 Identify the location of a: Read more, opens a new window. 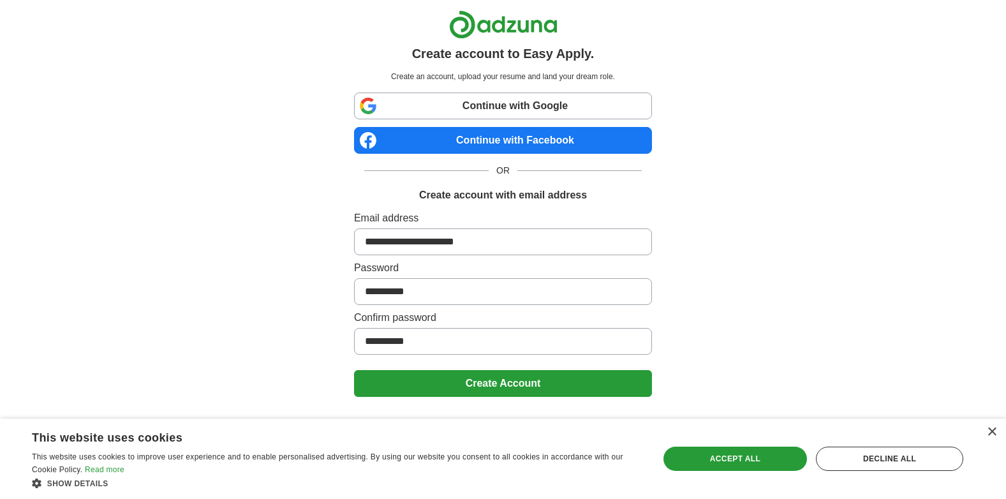
(105, 470).